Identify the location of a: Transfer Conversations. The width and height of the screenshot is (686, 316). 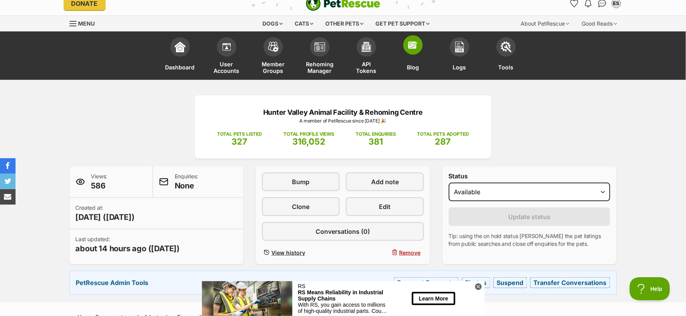
(570, 283).